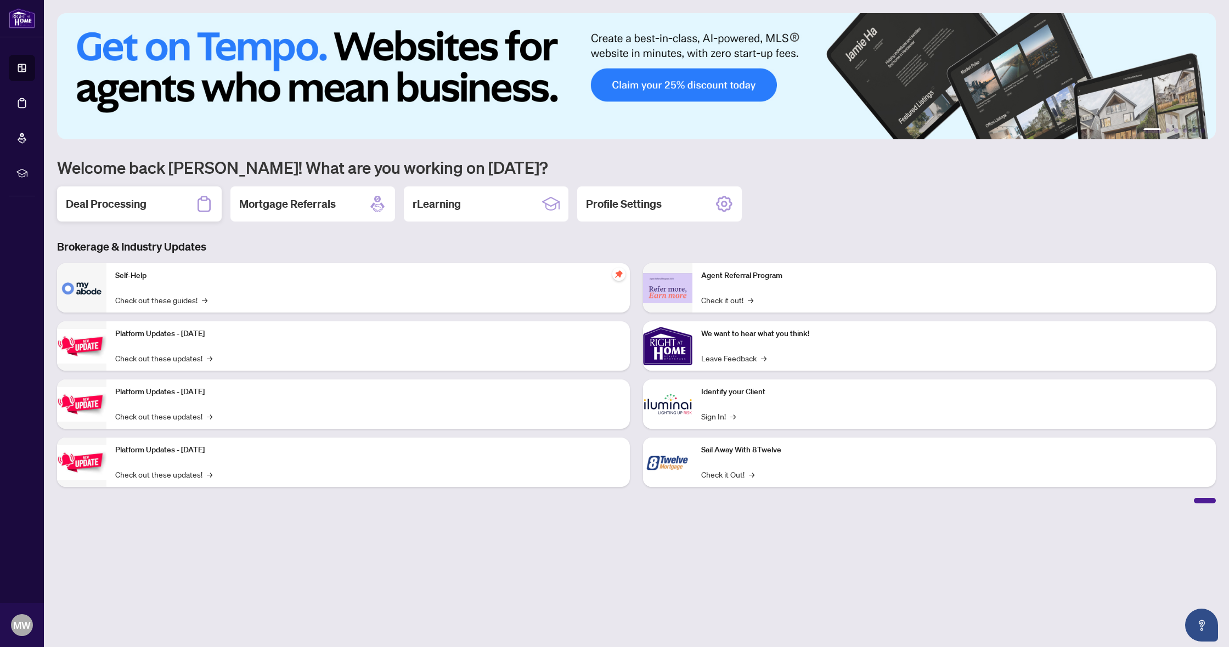  Describe the element at coordinates (82, 404) in the screenshot. I see `img: Platform Updates - July 8, 2025` at that location.